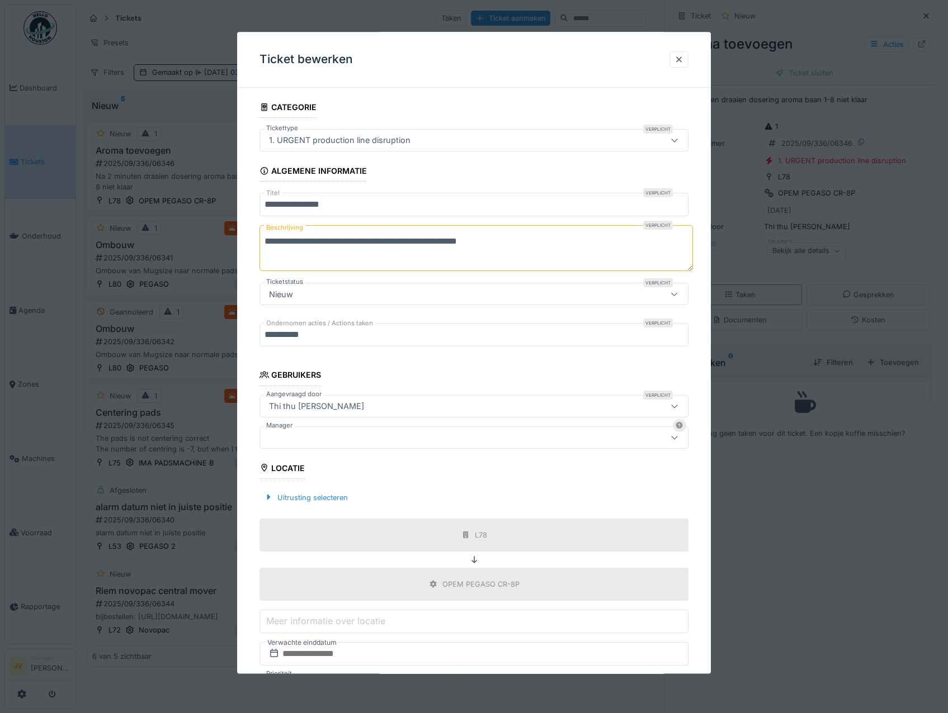 Image resolution: width=948 pixels, height=713 pixels. I want to click on label: Beschrijving, so click(285, 228).